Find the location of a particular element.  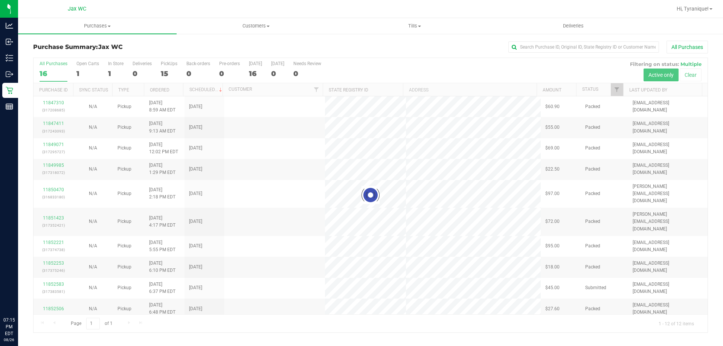

span: Purchases is located at coordinates (97, 26).